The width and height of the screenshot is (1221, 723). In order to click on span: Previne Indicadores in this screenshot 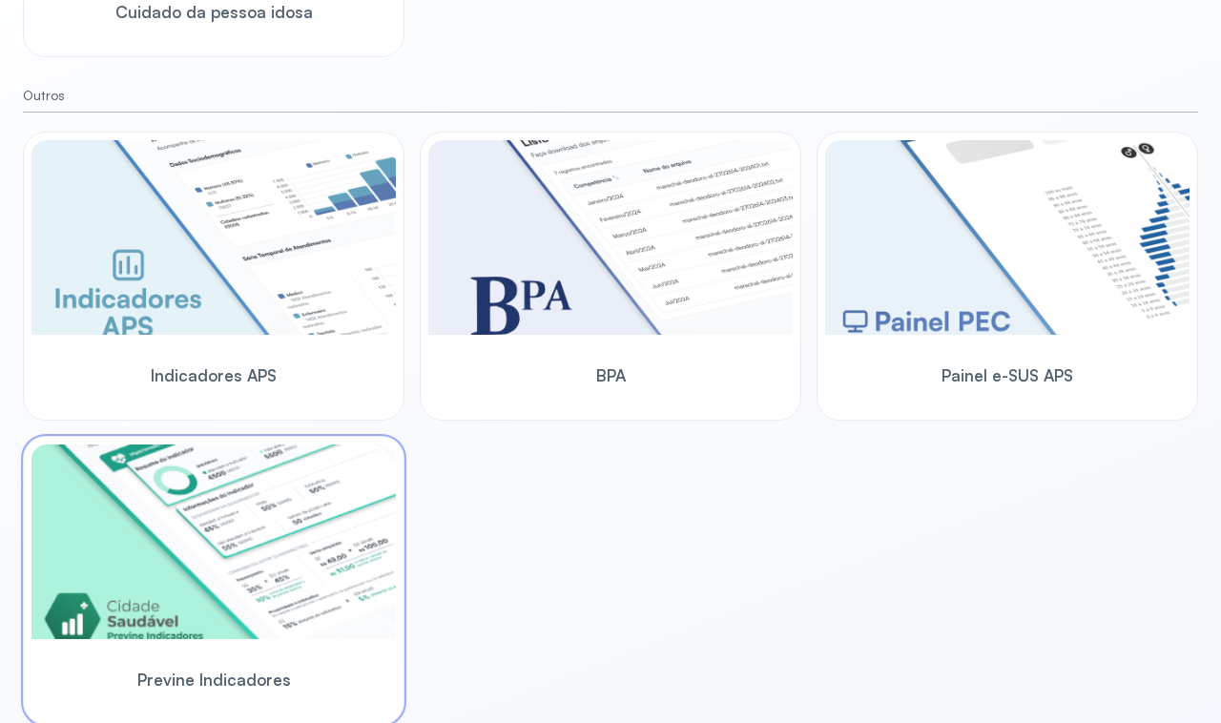, I will do `click(214, 679)`.